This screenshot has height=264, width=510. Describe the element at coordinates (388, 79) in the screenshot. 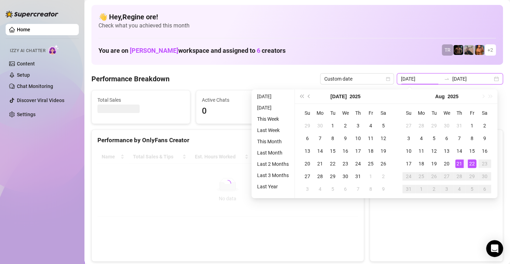

I see `span: calendar` at that location.